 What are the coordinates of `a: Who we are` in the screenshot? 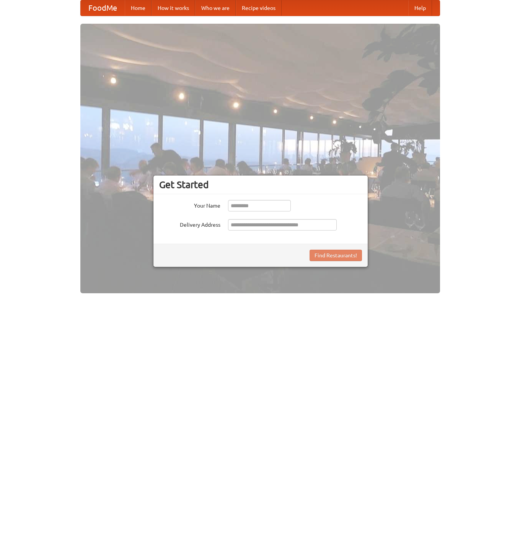 It's located at (215, 8).